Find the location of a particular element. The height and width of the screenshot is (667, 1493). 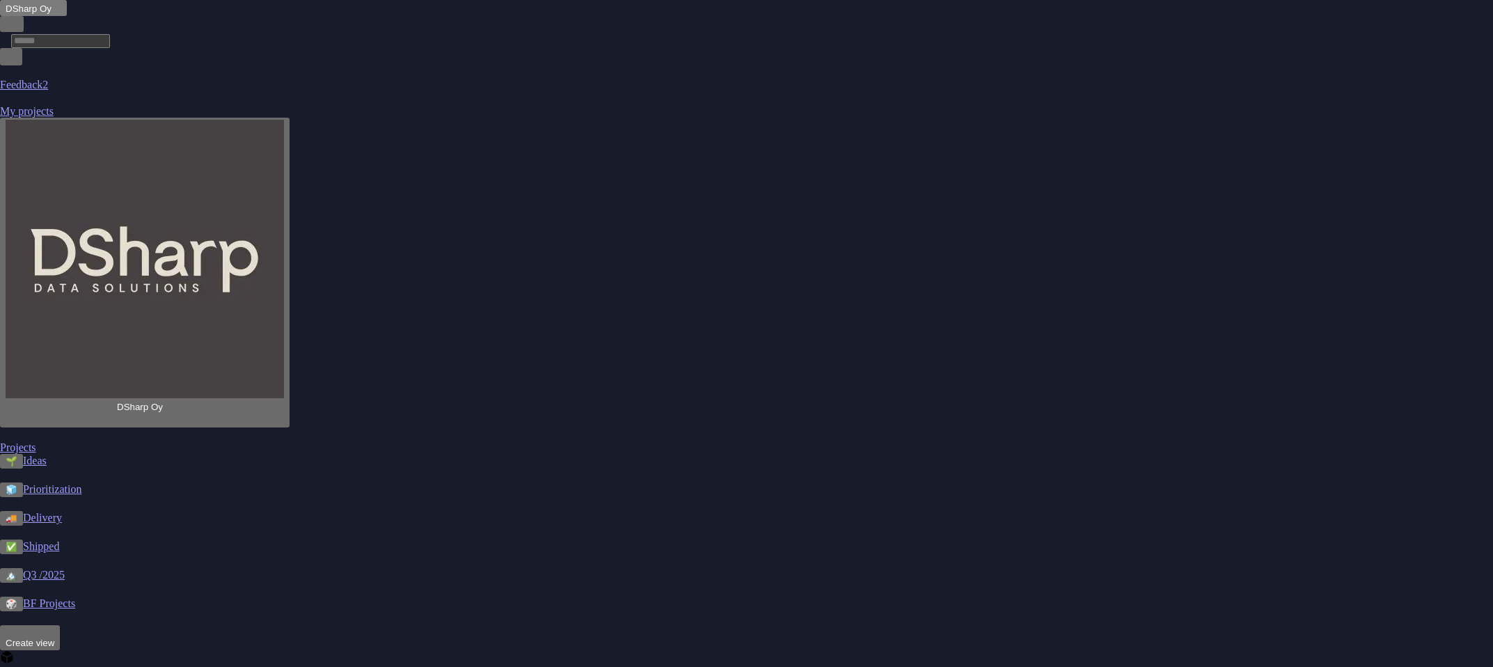

span: Ideas is located at coordinates (35, 460).